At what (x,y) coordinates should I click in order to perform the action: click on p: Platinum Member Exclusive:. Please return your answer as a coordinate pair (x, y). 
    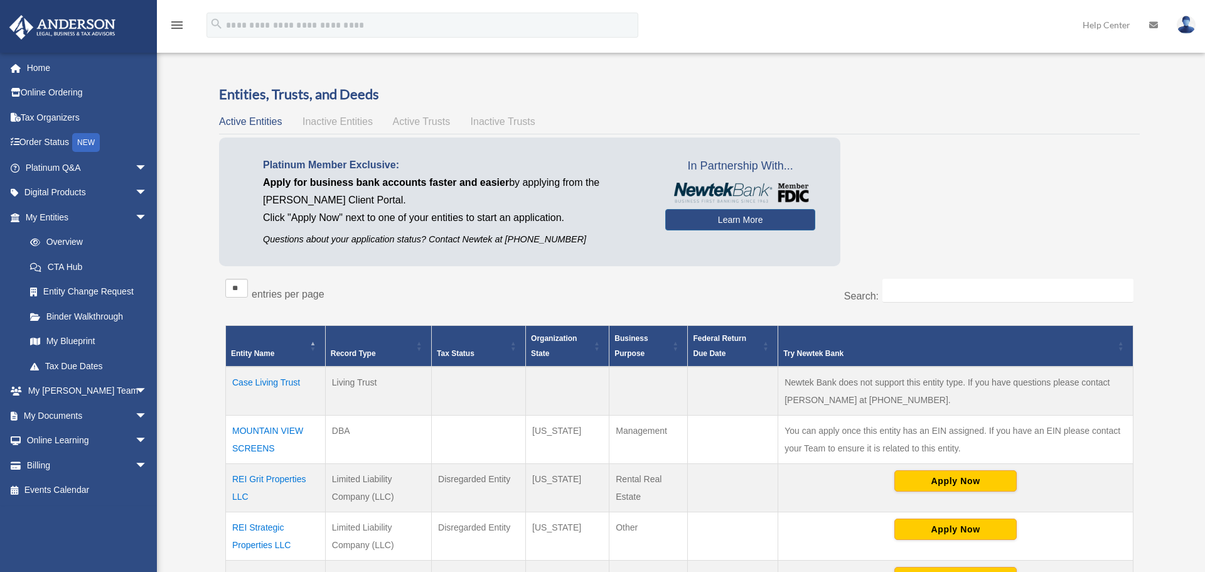
    Looking at the image, I should click on (454, 165).